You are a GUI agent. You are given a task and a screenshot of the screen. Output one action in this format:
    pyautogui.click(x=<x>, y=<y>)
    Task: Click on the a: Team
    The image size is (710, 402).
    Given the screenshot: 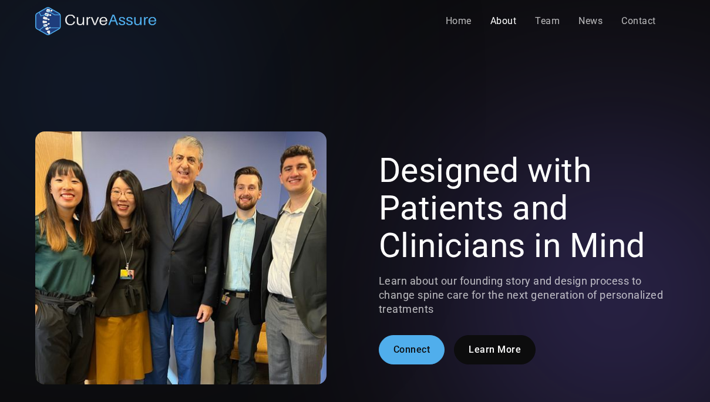 What is the action you would take?
    pyautogui.click(x=547, y=21)
    